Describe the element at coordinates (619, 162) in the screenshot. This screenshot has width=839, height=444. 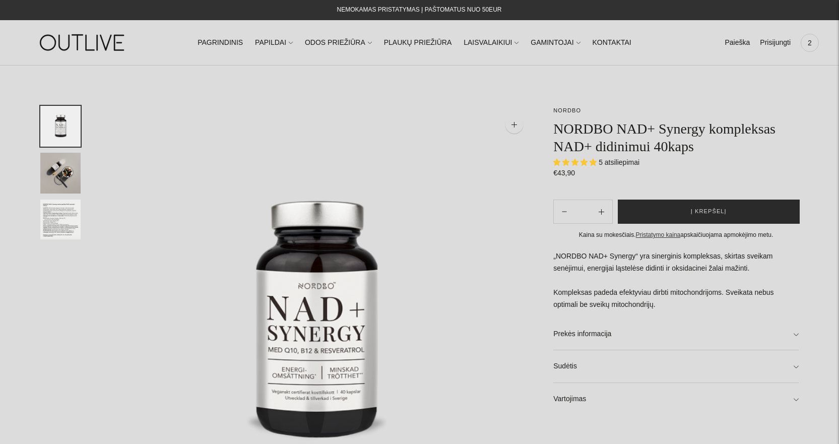
I see `span: 5 atsiliepimai` at that location.